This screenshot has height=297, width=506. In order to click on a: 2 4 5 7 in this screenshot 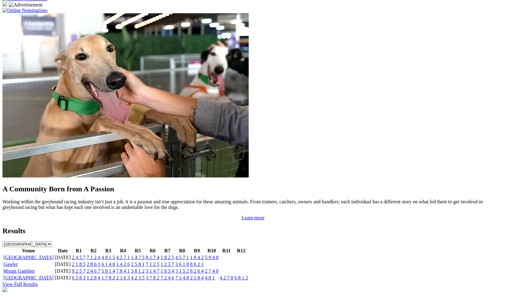, I will do `click(79, 257)`.